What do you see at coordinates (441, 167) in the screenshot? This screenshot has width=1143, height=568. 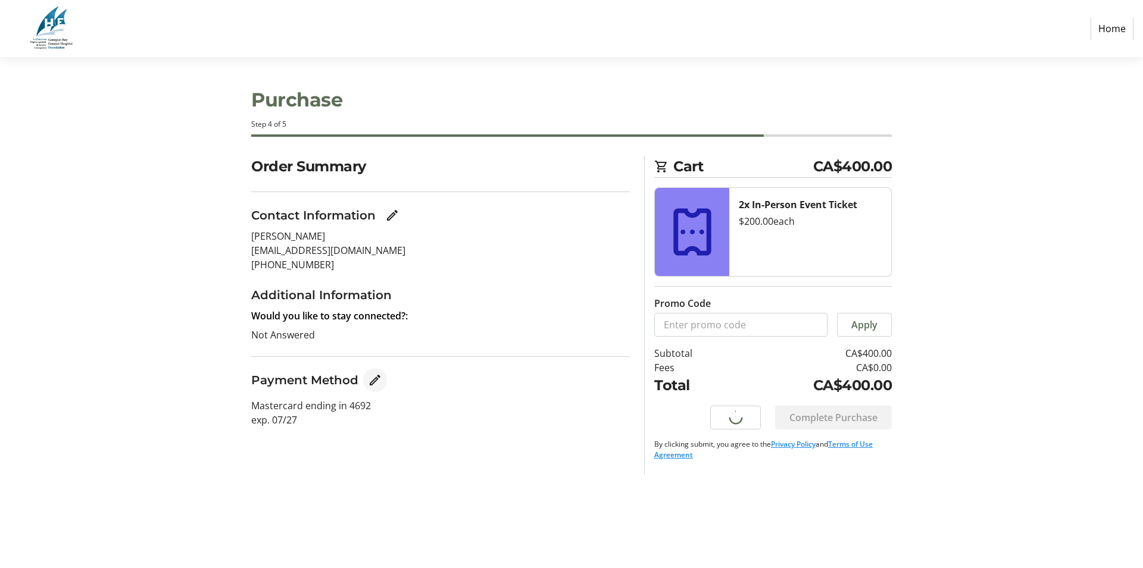 I see `h2: Order Summary` at bounding box center [441, 167].